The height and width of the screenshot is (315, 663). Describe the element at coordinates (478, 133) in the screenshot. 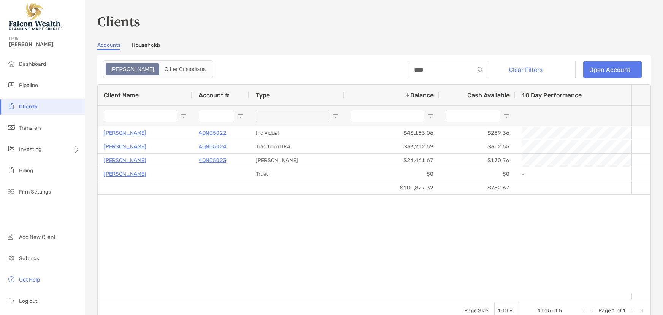

I see `div: $259.36` at that location.